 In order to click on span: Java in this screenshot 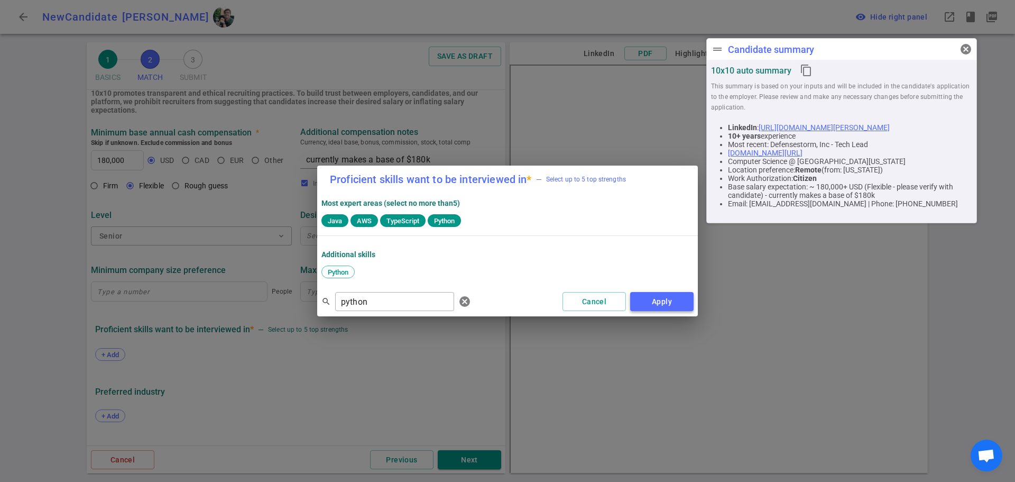, I will do `click(335, 220)`.